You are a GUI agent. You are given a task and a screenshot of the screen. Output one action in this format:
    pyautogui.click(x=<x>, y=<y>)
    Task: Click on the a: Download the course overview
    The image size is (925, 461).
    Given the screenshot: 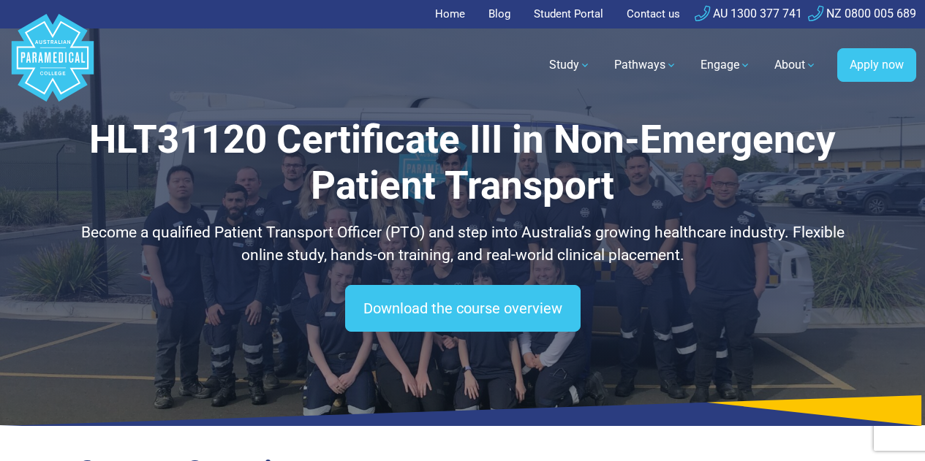 What is the action you would take?
    pyautogui.click(x=463, y=309)
    